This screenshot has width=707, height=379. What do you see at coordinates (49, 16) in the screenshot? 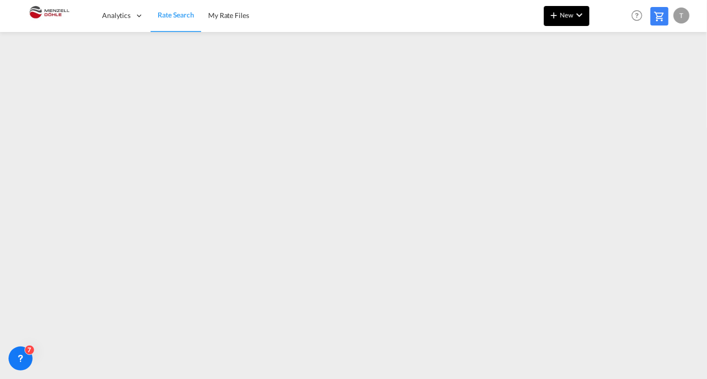
I see `img: 5c2b1670644e11efba44c1e626d722bd.JPG` at bounding box center [49, 16].